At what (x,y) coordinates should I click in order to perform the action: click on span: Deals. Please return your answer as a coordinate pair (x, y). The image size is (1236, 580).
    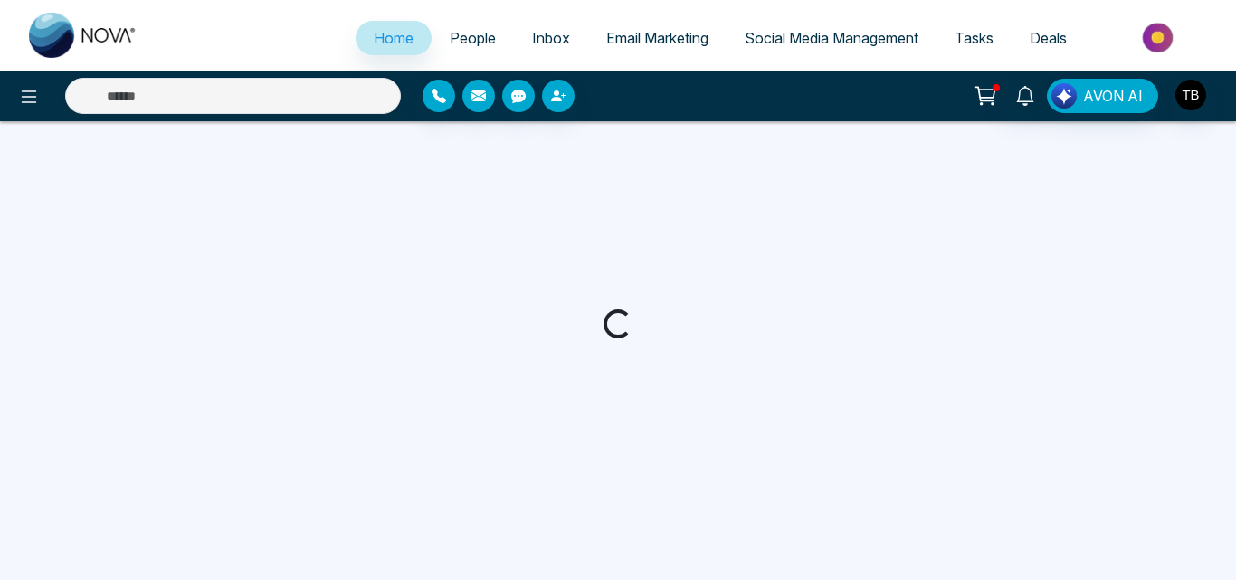
    Looking at the image, I should click on (1048, 38).